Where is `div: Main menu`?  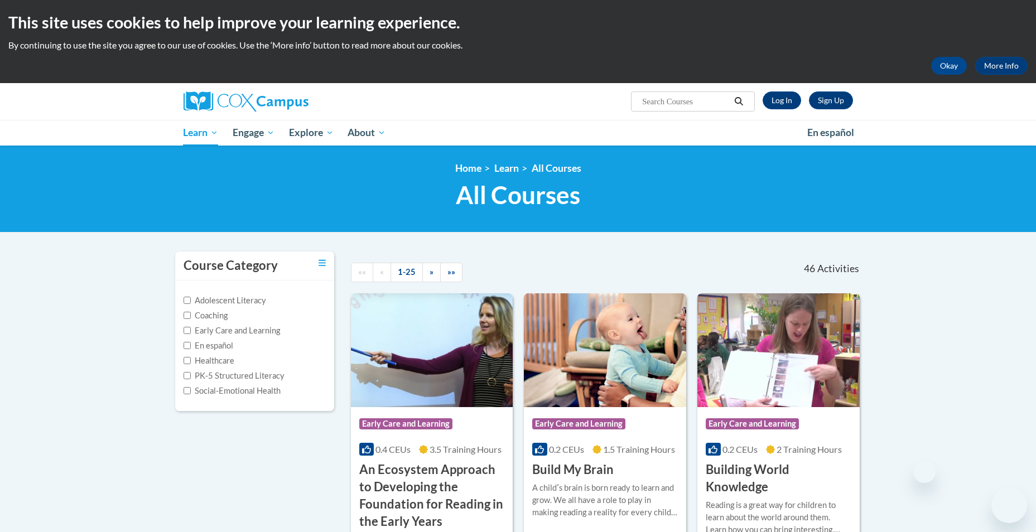 div: Main menu is located at coordinates (518, 133).